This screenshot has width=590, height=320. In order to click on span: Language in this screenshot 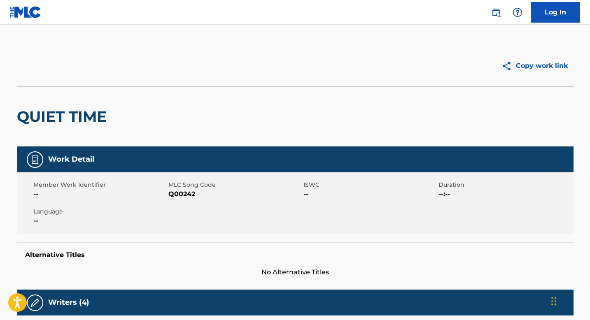, I will do `click(100, 212)`.